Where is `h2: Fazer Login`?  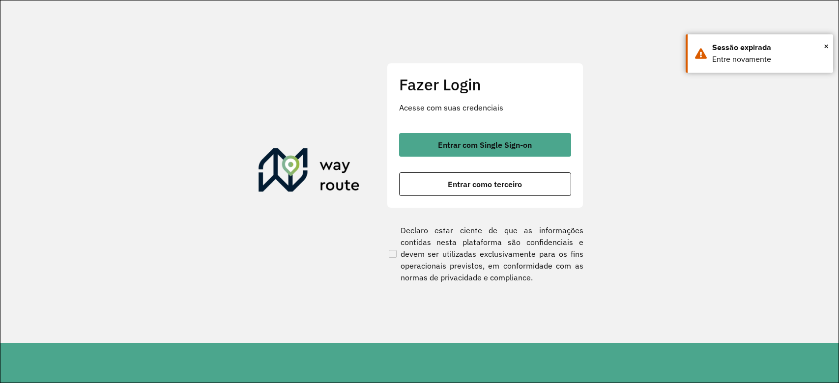 h2: Fazer Login is located at coordinates (485, 84).